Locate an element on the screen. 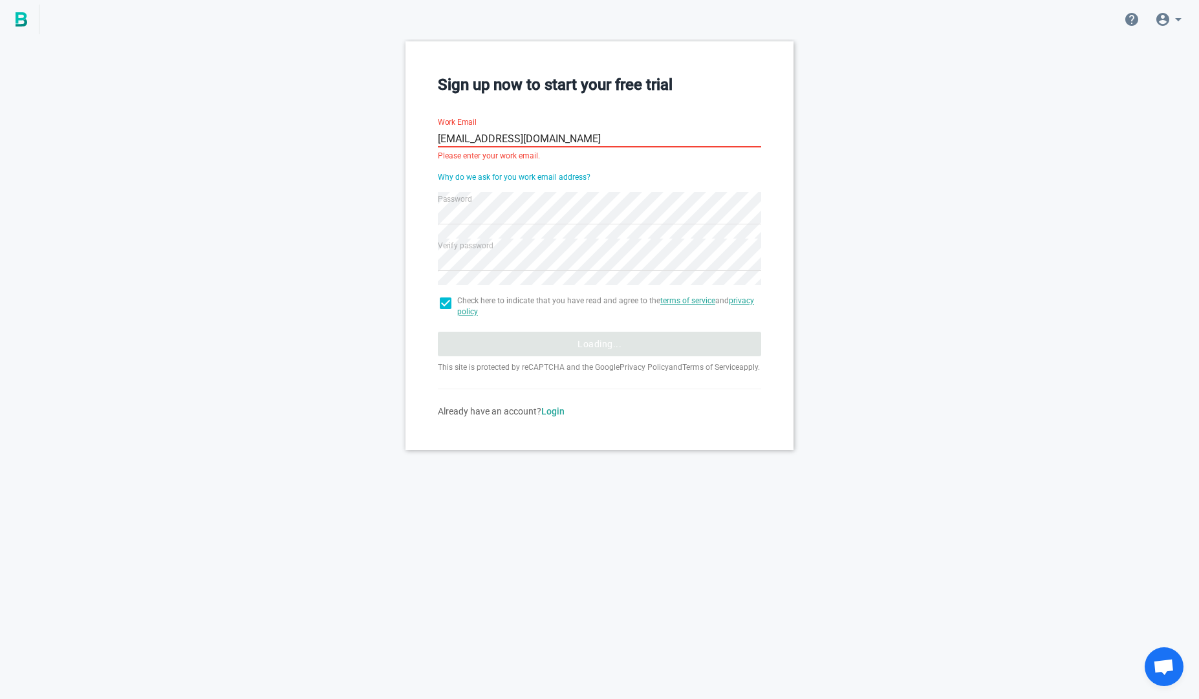 The height and width of the screenshot is (699, 1199). a: Terms of Service is located at coordinates (711, 367).